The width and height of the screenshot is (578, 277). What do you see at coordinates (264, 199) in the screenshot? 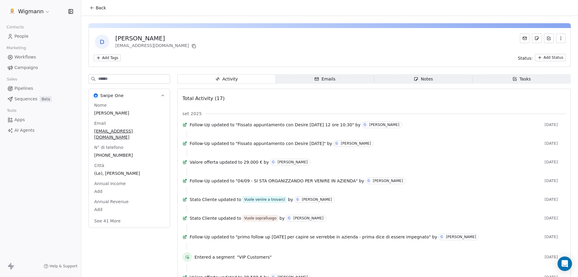
I see `div: Vuole venire a trovarci` at bounding box center [264, 199].